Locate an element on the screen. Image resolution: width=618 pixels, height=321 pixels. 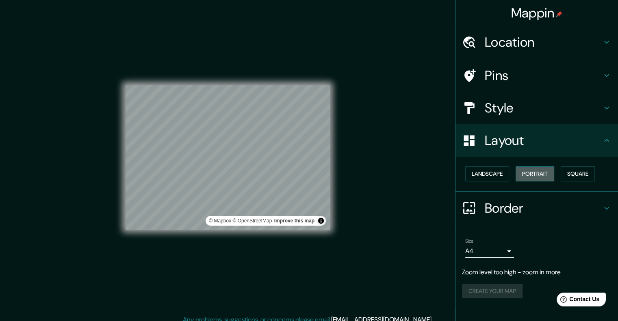
button: Landscape is located at coordinates (487, 174).